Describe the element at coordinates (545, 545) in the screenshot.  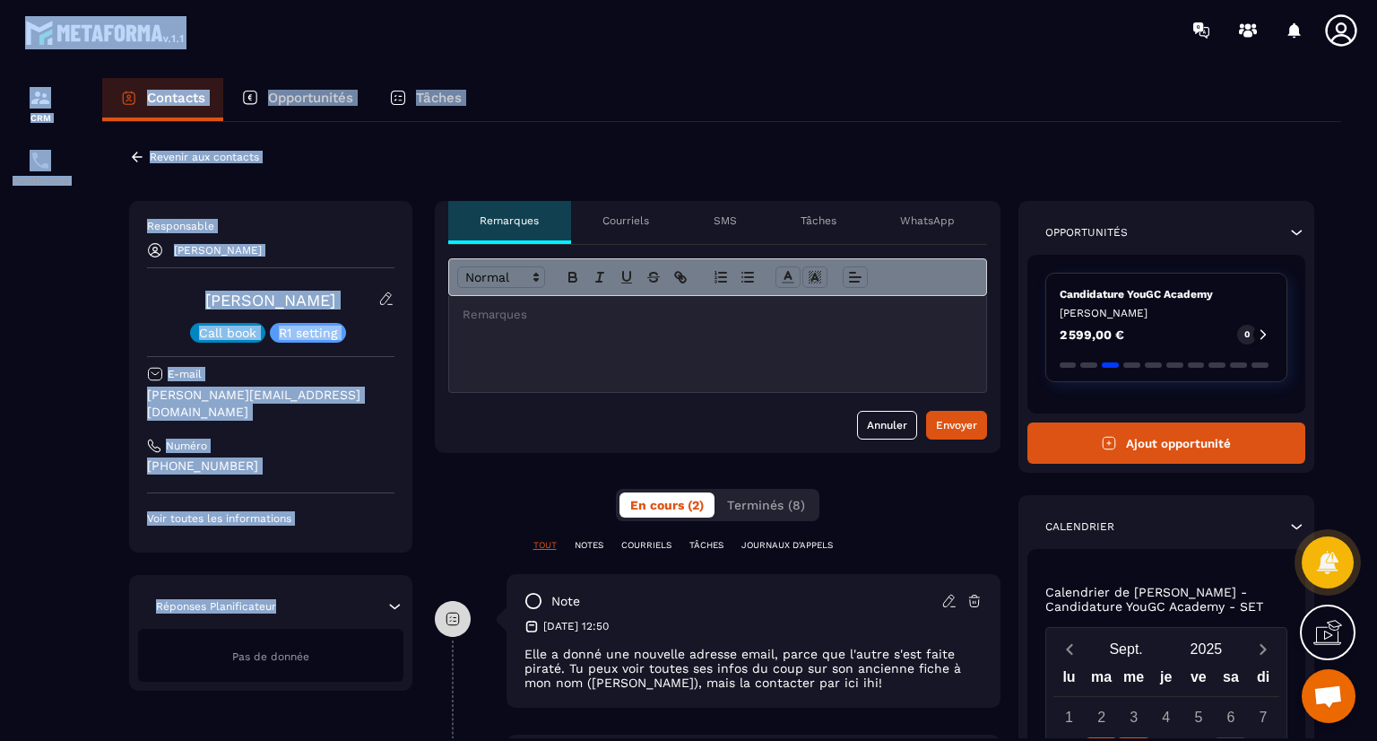
I see `p: TOUT` at that location.